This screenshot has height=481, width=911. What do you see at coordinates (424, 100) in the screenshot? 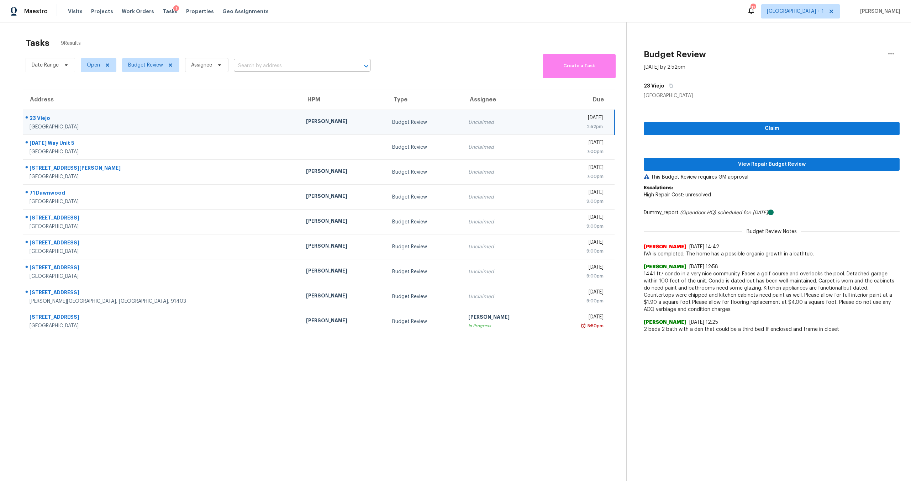
I see `th: Type` at bounding box center [424, 100].